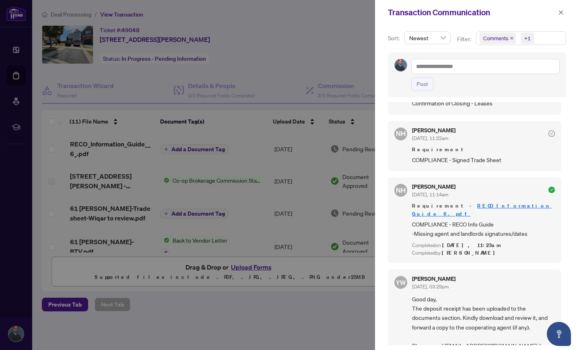 The width and height of the screenshot is (579, 350). Describe the element at coordinates (427, 38) in the screenshot. I see `span: Newest` at that location.